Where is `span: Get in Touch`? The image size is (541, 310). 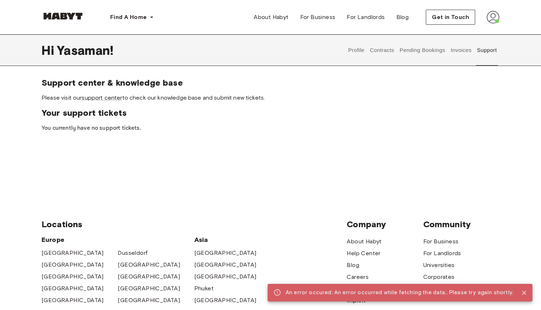 span: Get in Touch is located at coordinates (451, 17).